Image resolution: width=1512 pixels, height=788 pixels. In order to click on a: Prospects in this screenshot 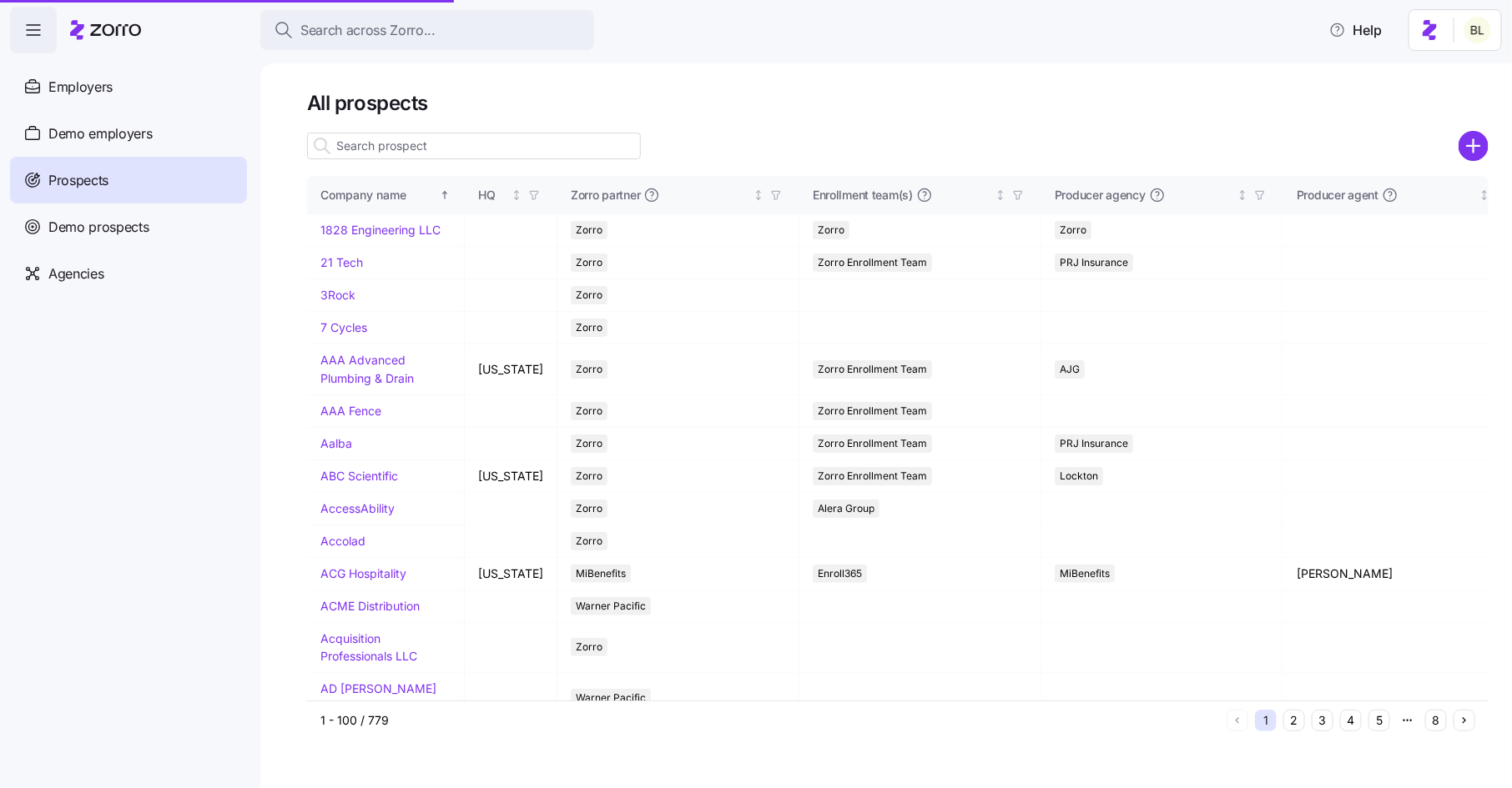, I will do `click(128, 181)`.